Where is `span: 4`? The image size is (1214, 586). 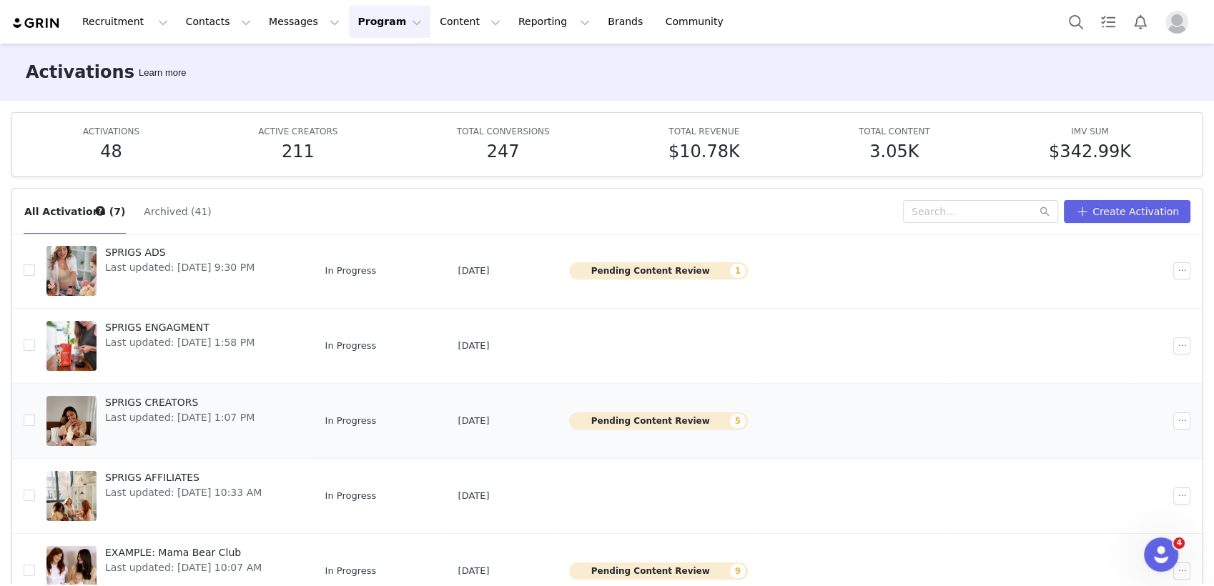 span: 4 is located at coordinates (1179, 544).